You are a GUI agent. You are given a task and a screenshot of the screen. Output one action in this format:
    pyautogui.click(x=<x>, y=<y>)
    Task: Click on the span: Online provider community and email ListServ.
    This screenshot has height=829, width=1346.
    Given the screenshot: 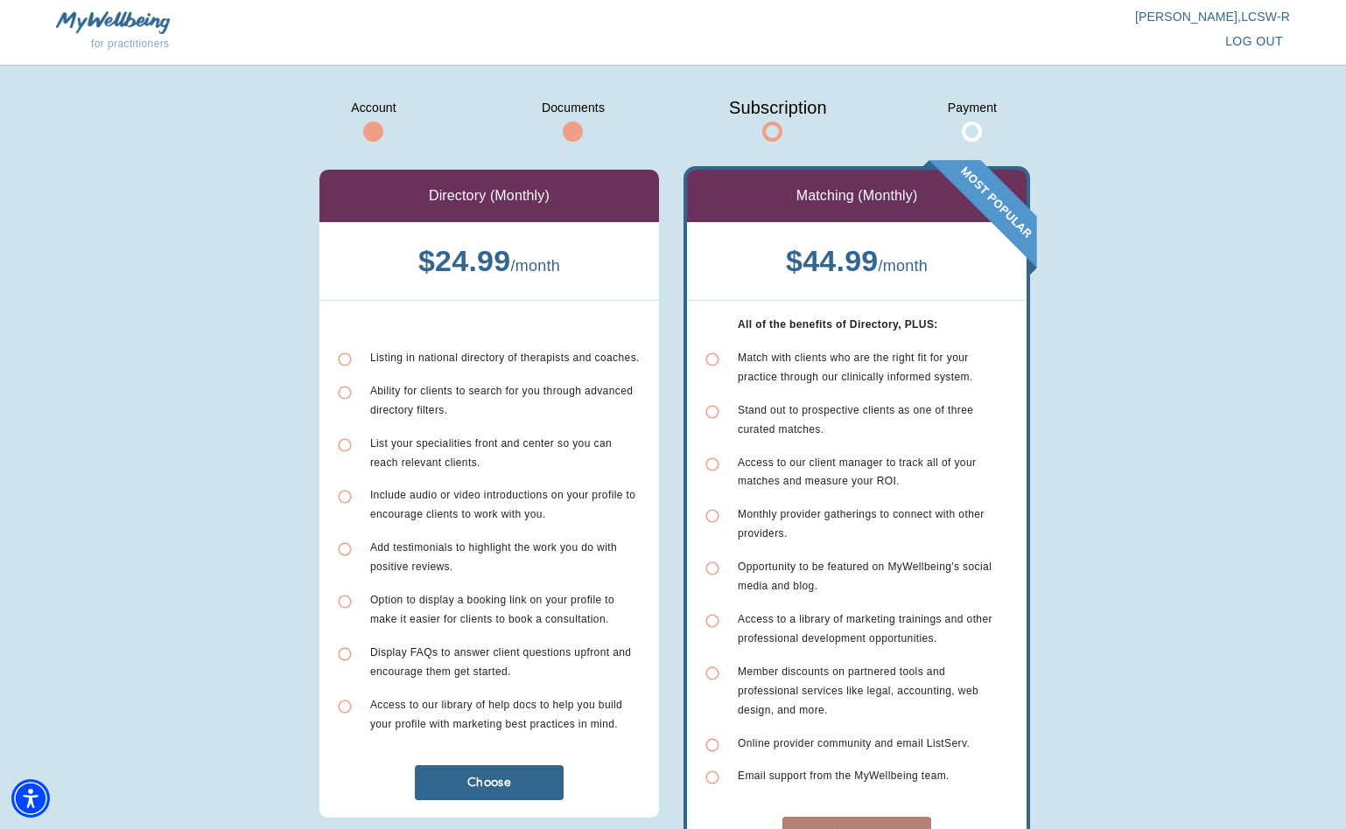 What is the action you would take?
    pyautogui.click(x=853, y=744)
    